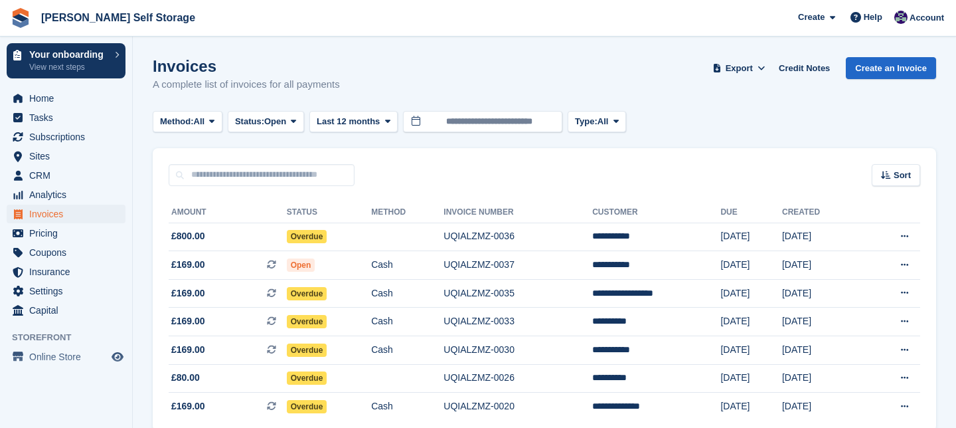 The image size is (956, 428). Describe the element at coordinates (353, 122) in the screenshot. I see `button: Last 12 months` at that location.